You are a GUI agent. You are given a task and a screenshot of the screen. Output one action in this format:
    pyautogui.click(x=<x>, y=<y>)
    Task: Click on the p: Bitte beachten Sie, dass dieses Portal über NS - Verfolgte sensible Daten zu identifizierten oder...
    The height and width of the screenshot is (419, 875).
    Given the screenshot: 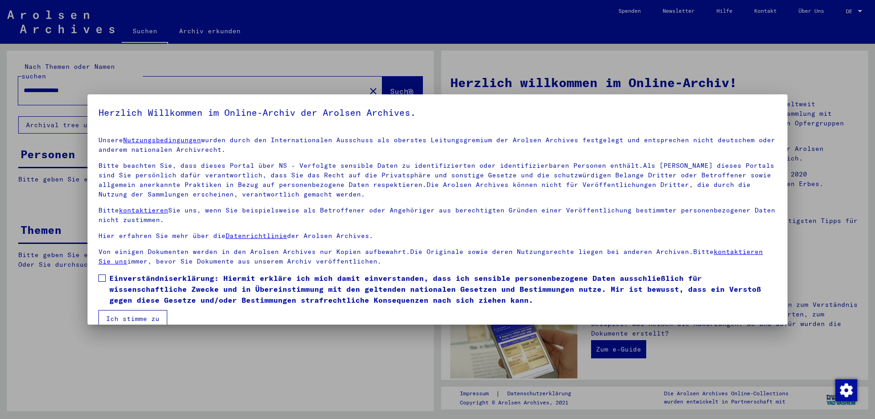 What is the action you would take?
    pyautogui.click(x=437, y=180)
    